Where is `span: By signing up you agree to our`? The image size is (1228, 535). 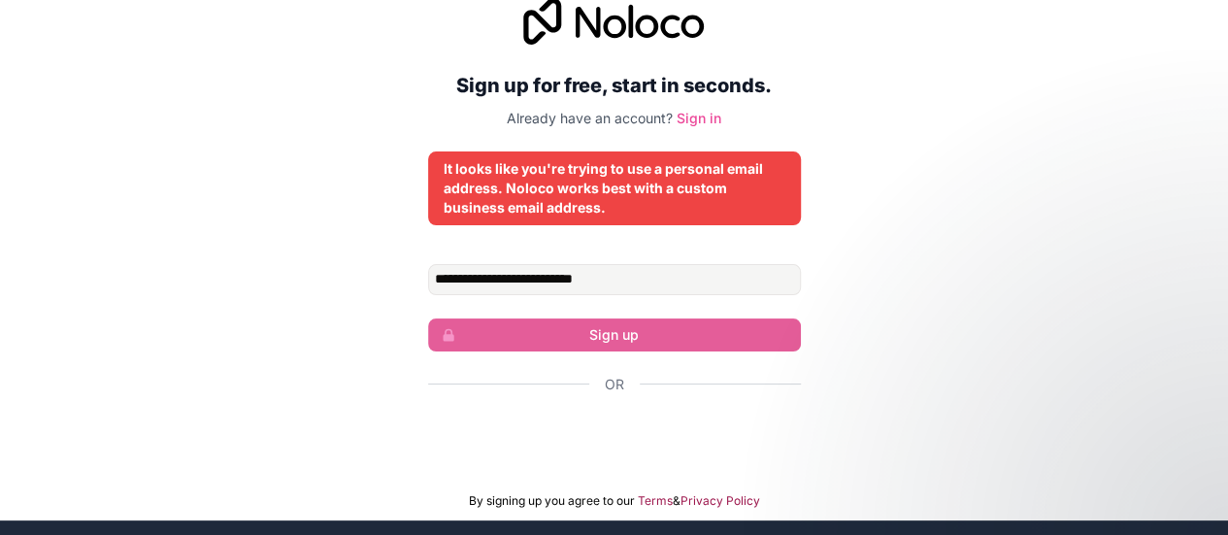
span: By signing up you agree to our is located at coordinates (551, 501).